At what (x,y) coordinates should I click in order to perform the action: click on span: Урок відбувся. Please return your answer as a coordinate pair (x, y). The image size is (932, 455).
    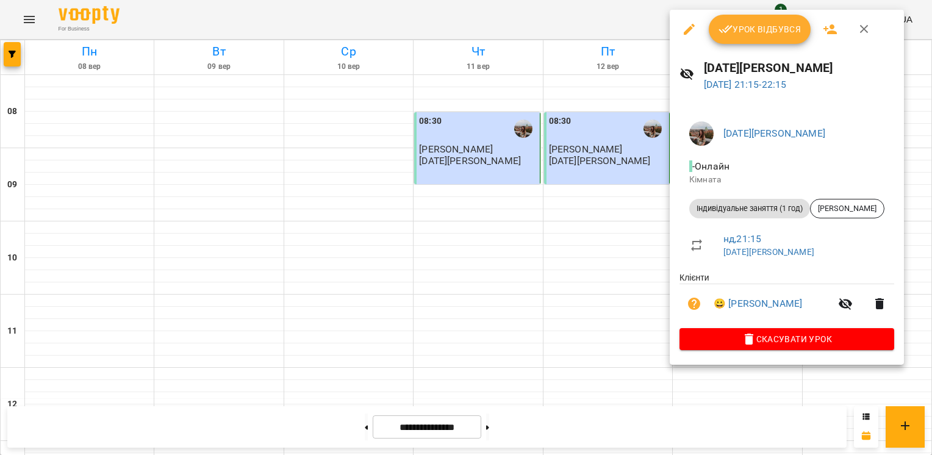
    Looking at the image, I should click on (760, 29).